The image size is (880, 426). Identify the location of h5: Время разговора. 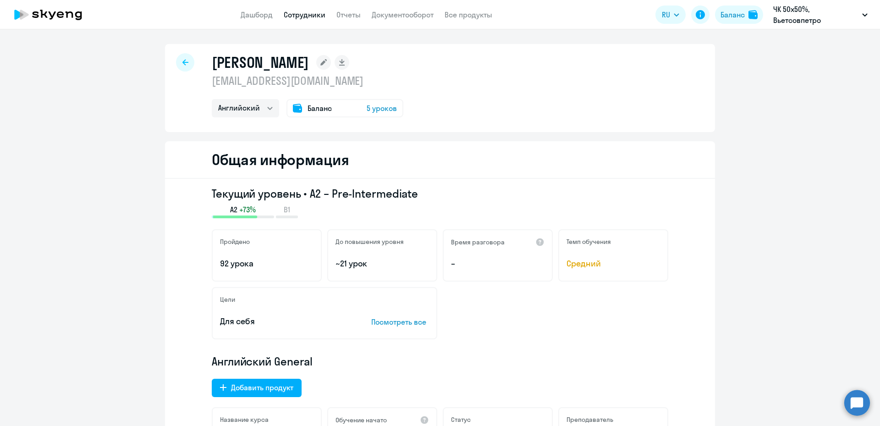
(477, 242).